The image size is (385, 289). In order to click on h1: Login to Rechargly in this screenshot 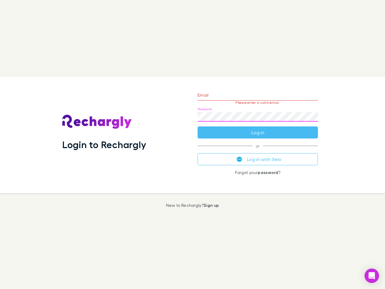, I will do `click(104, 144)`.